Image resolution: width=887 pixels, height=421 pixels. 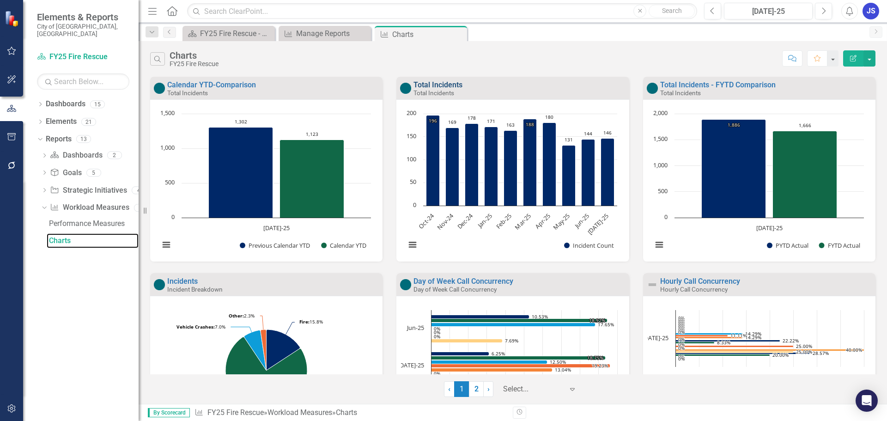 I want to click on text: 13.04%, so click(x=563, y=370).